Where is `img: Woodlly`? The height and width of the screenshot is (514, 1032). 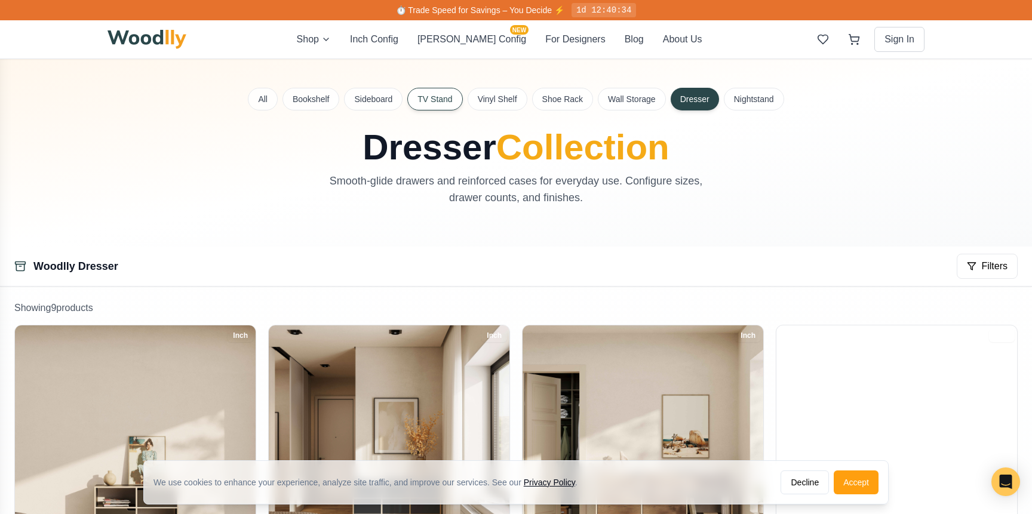
img: Woodlly is located at coordinates (147, 39).